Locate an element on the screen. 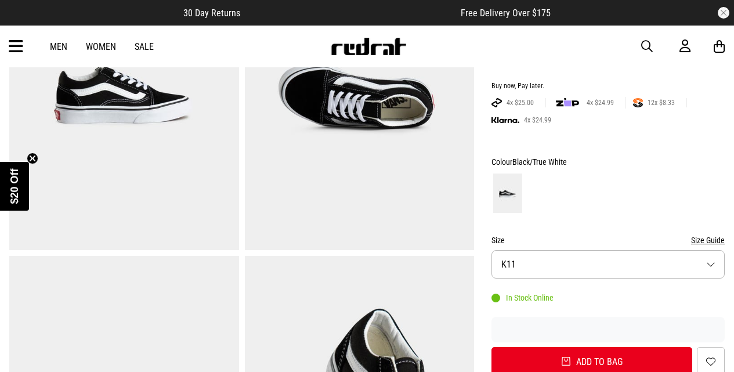 The height and width of the screenshot is (372, 734). button: Close teaser is located at coordinates (33, 158).